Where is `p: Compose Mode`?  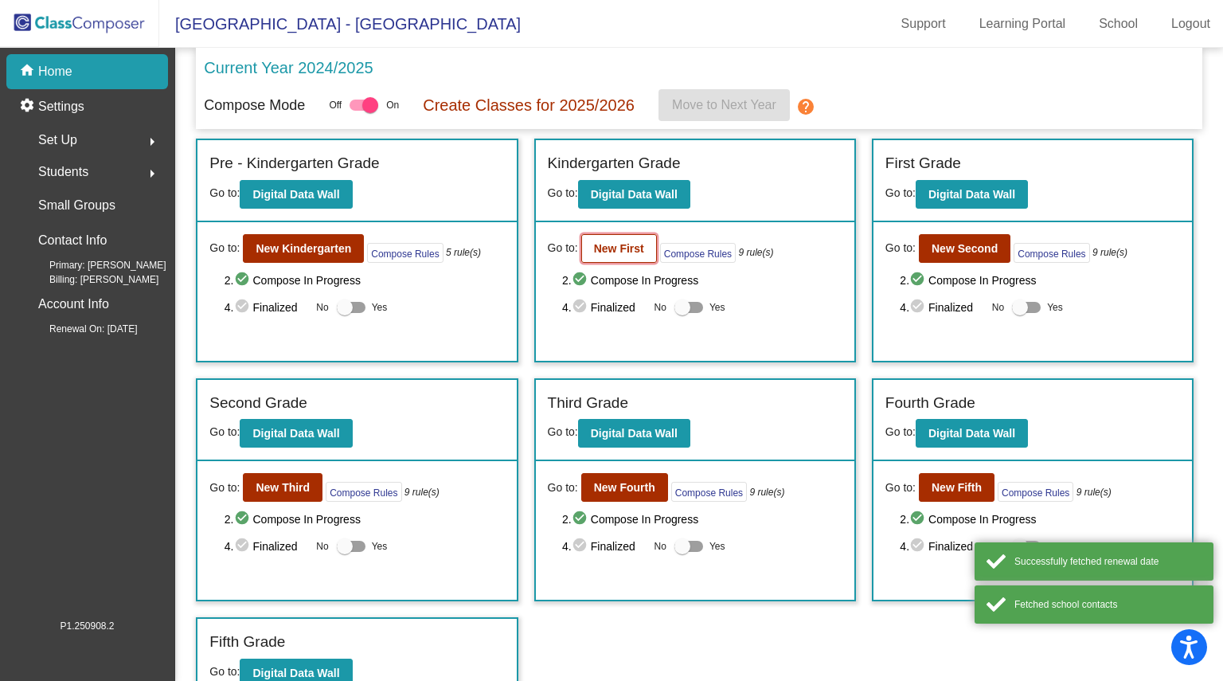
p: Compose Mode is located at coordinates (254, 105).